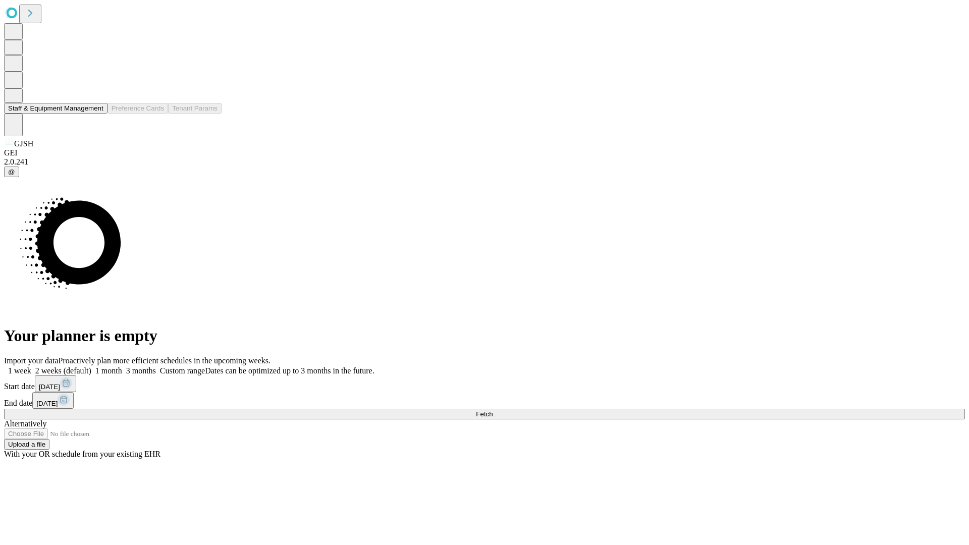 This screenshot has width=969, height=545. Describe the element at coordinates (20, 370) in the screenshot. I see `span: 1 week` at that location.